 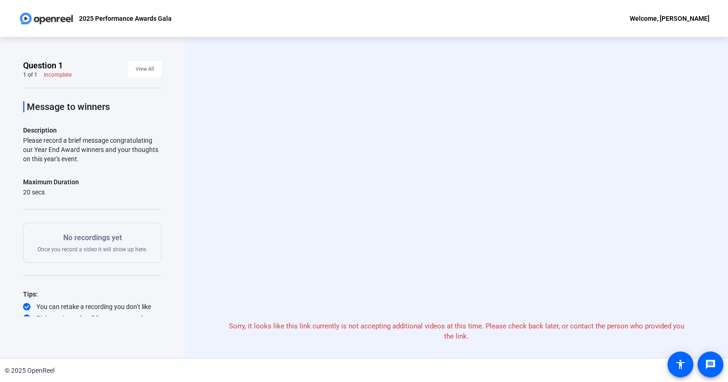 I want to click on div: Tips:, so click(x=92, y=294).